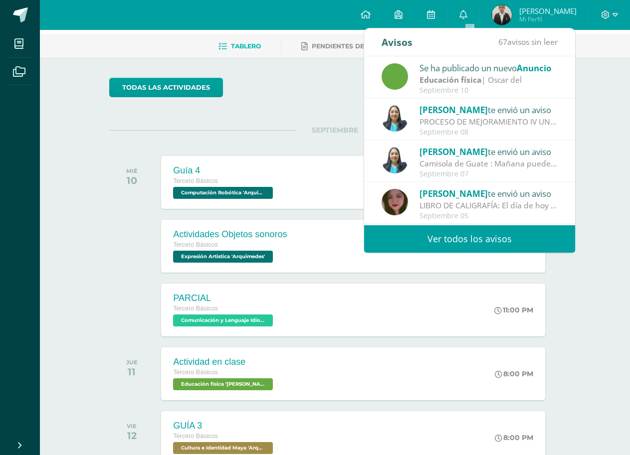 Image resolution: width=630 pixels, height=455 pixels. Describe the element at coordinates (223, 448) in the screenshot. I see `span: Cultura e Identidad Maya 'Arquimedes'` at that location.